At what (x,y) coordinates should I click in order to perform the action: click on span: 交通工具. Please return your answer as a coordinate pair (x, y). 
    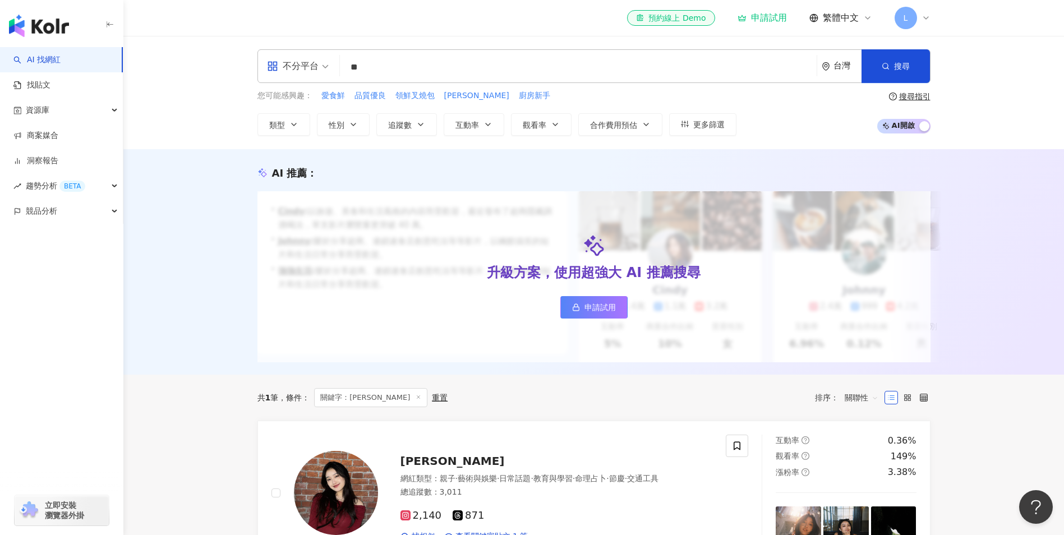
    Looking at the image, I should click on (643, 478).